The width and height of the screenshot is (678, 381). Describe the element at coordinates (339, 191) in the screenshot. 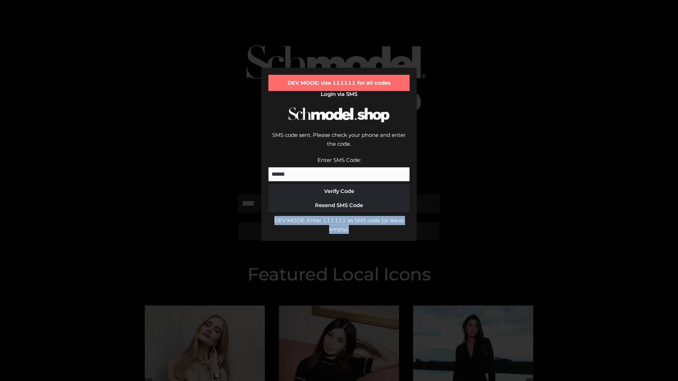

I see `button: Verify Code` at that location.